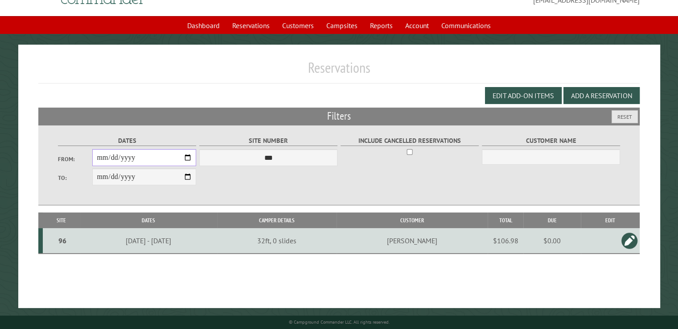 The width and height of the screenshot is (678, 329). Describe the element at coordinates (62, 240) in the screenshot. I see `div: 96` at that location.